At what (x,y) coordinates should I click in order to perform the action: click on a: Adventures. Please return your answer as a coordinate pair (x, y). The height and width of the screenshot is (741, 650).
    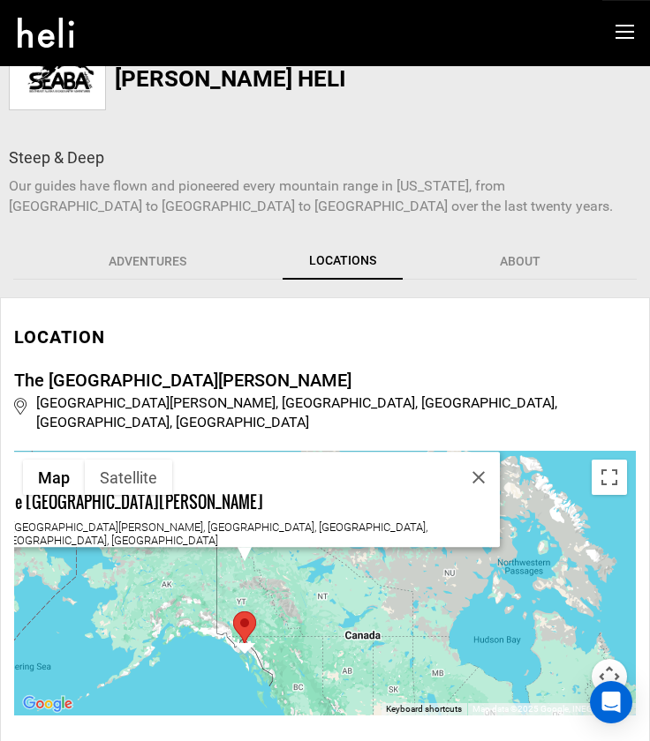
    Looking at the image, I should click on (147, 261).